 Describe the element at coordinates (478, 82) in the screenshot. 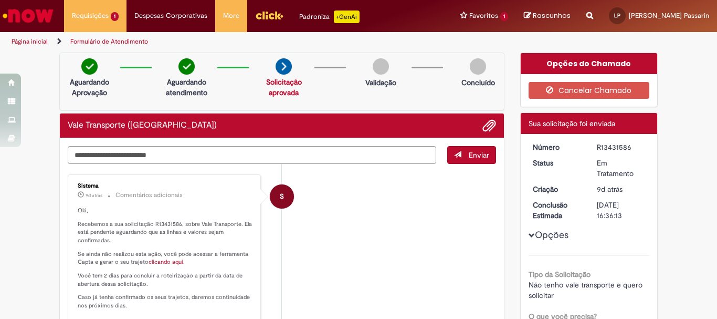

I see `p: Concluído` at that location.